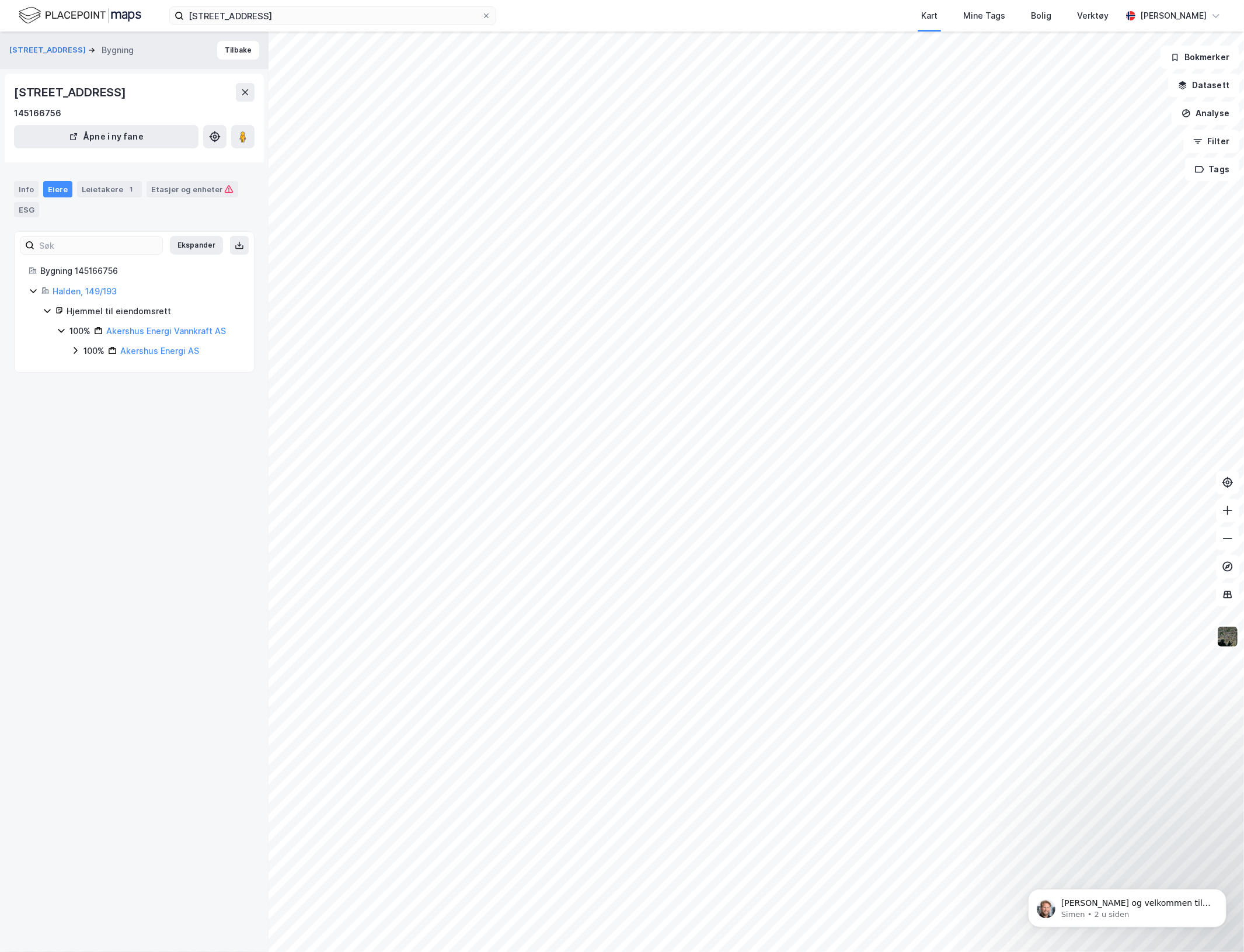  I want to click on div: 145166756, so click(37, 113).